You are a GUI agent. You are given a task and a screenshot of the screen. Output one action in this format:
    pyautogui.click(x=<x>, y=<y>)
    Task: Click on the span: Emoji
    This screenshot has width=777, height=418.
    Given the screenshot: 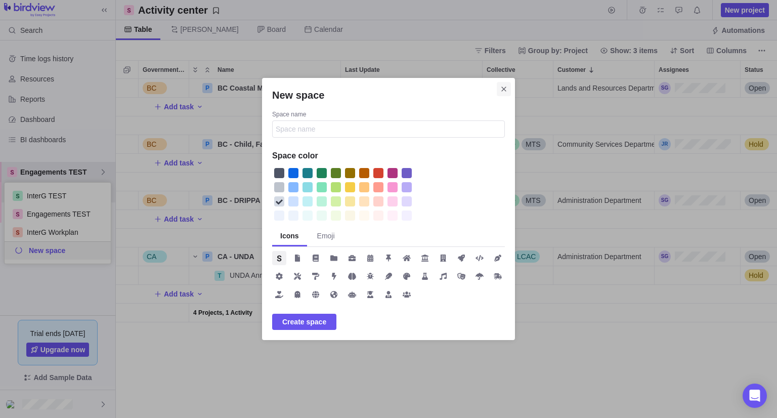 What is the action you would take?
    pyautogui.click(x=326, y=236)
    